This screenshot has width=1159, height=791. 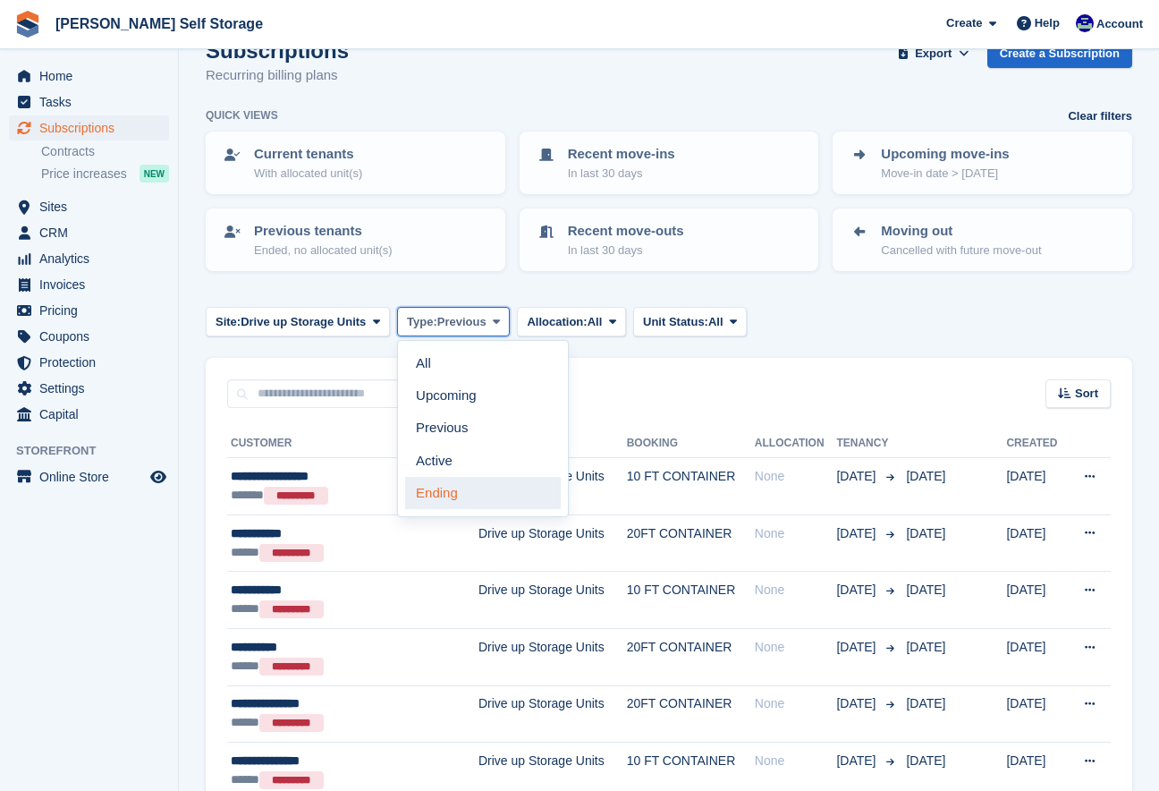 I want to click on button: Unit Status: All, so click(x=690, y=321).